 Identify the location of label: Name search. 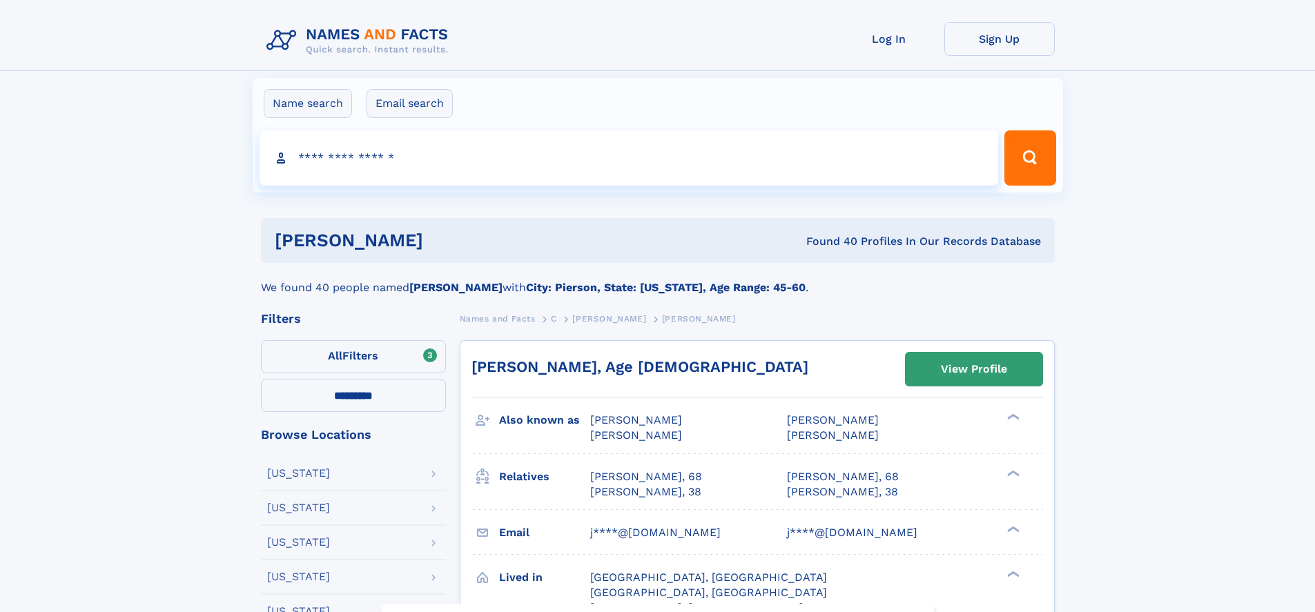
(308, 104).